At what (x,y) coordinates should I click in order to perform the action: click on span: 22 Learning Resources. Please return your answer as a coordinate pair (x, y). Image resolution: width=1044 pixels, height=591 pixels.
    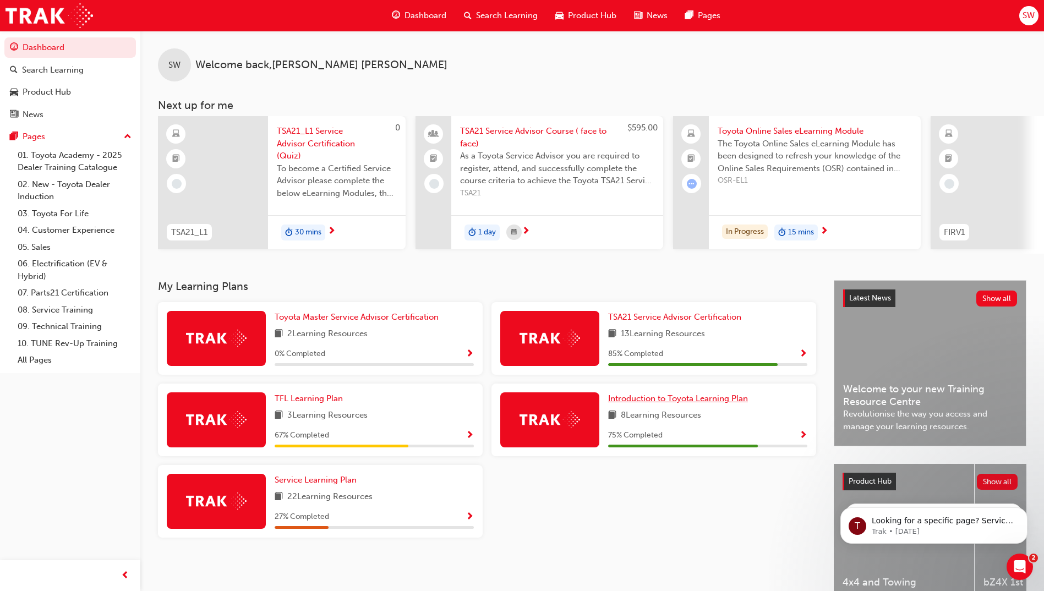
    Looking at the image, I should click on (330, 497).